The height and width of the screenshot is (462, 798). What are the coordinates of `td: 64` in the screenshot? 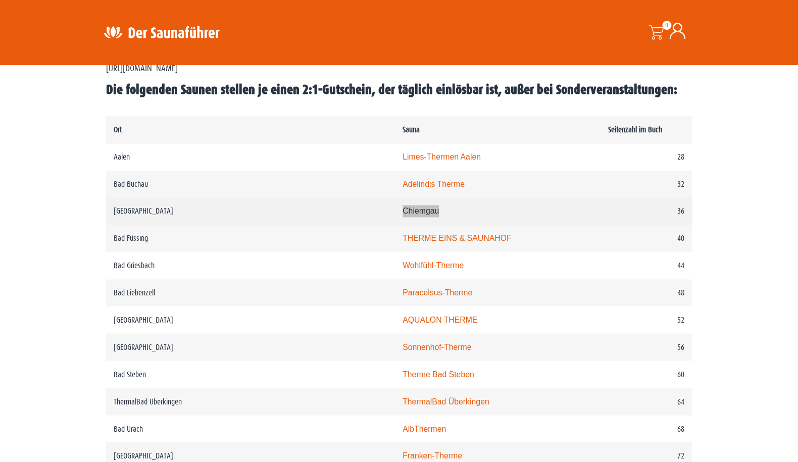 It's located at (646, 402).